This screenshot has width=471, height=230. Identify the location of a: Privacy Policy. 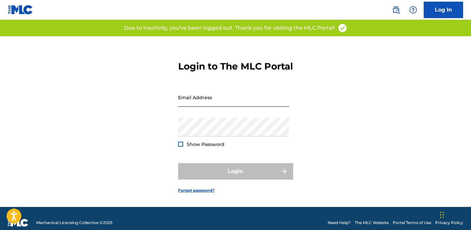
(449, 222).